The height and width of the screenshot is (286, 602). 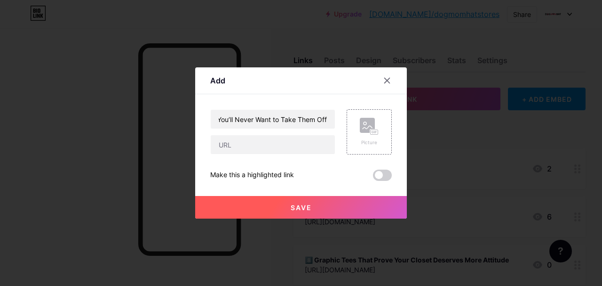 I want to click on span: Save, so click(x=301, y=207).